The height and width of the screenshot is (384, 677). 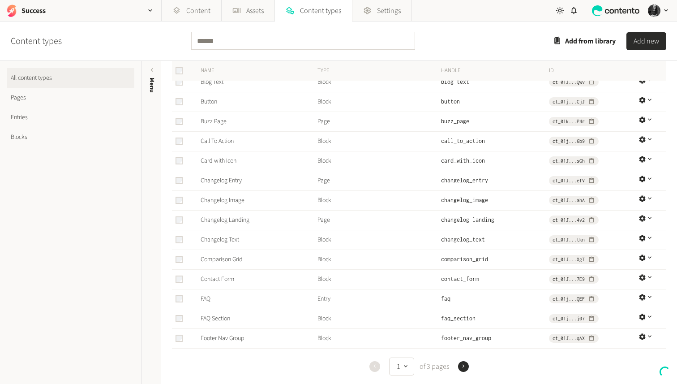 What do you see at coordinates (574, 180) in the screenshot?
I see `button: ct_01J...efV` at bounding box center [574, 180].